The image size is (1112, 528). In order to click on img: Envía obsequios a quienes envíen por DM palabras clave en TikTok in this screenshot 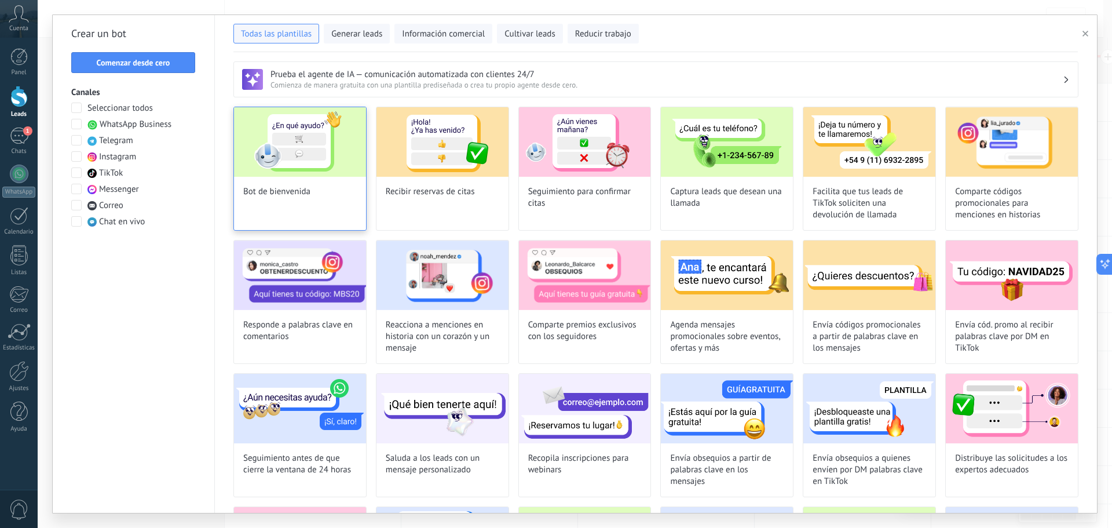, I will do `click(869, 408)`.